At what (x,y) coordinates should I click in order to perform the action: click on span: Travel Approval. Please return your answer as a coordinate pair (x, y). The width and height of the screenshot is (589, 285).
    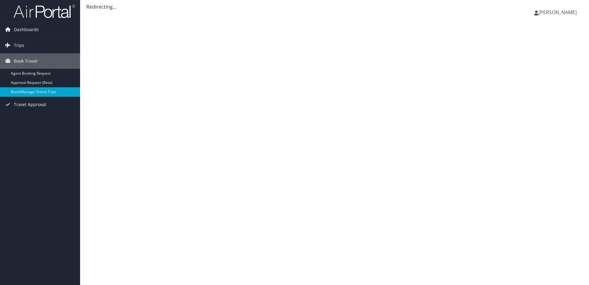
    Looking at the image, I should click on (30, 104).